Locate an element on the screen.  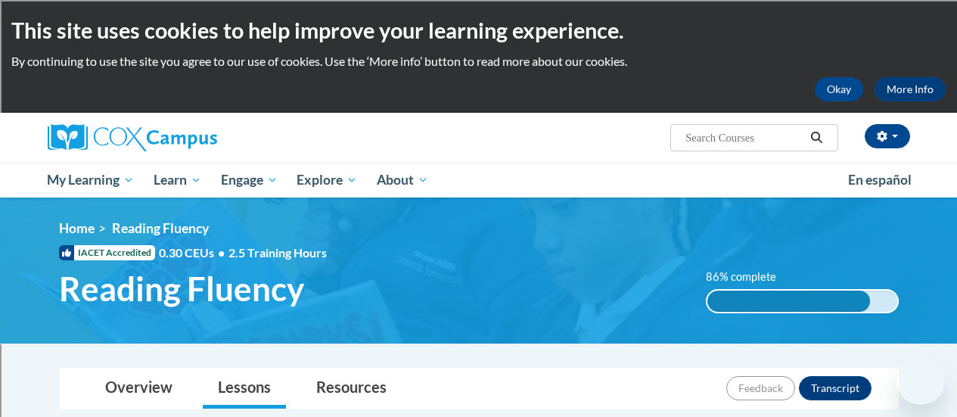
a: Learn is located at coordinates (177, 180).